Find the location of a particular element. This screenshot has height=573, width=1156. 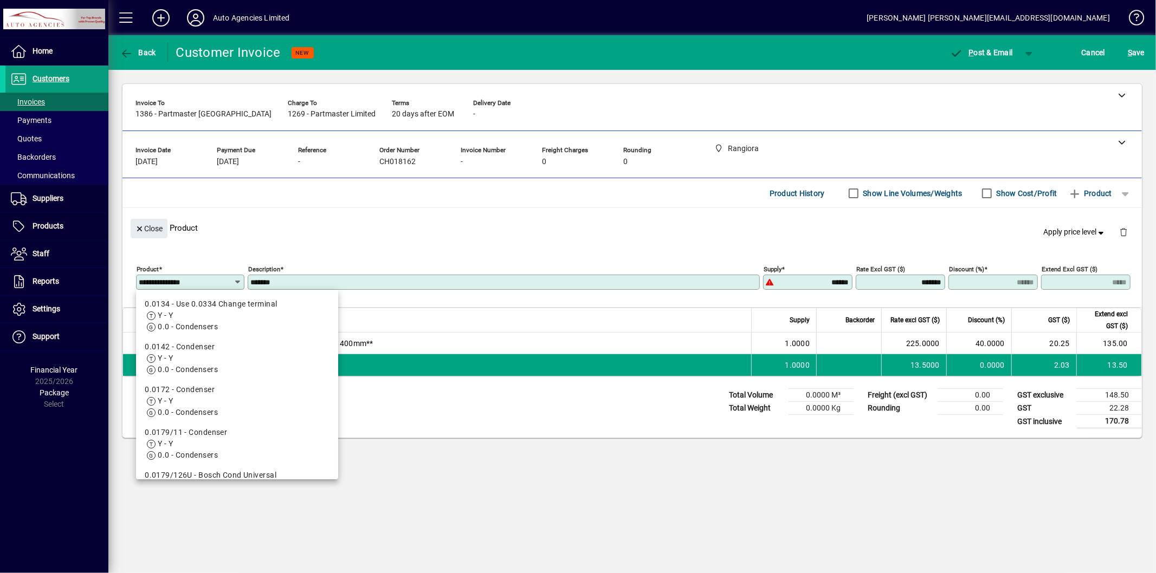

button: Add is located at coordinates (161, 18).